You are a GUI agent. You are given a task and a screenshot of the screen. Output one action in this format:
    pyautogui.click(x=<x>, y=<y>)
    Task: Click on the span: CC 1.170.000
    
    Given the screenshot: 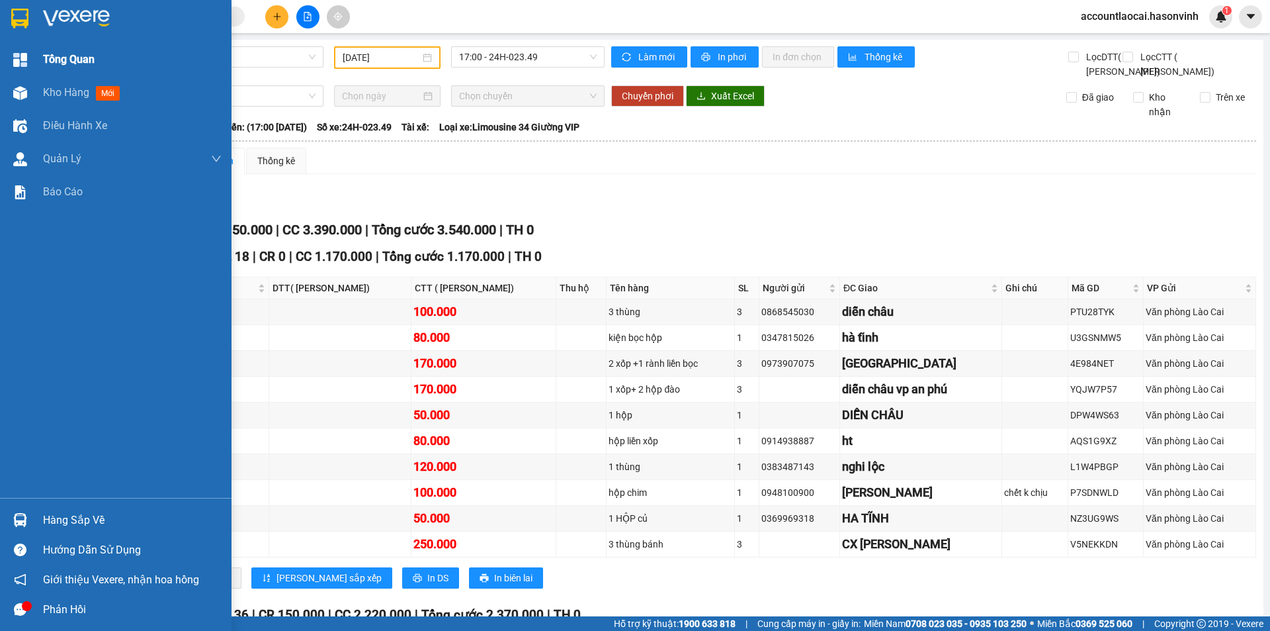 What is the action you would take?
    pyautogui.click(x=334, y=256)
    